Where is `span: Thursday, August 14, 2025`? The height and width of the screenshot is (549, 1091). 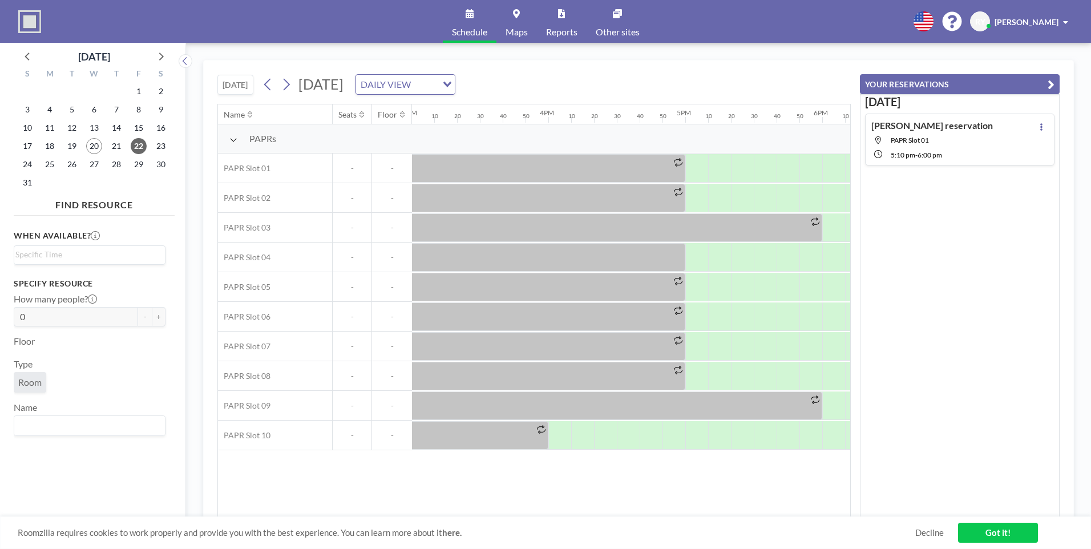 span: Thursday, August 14, 2025 is located at coordinates (116, 128).